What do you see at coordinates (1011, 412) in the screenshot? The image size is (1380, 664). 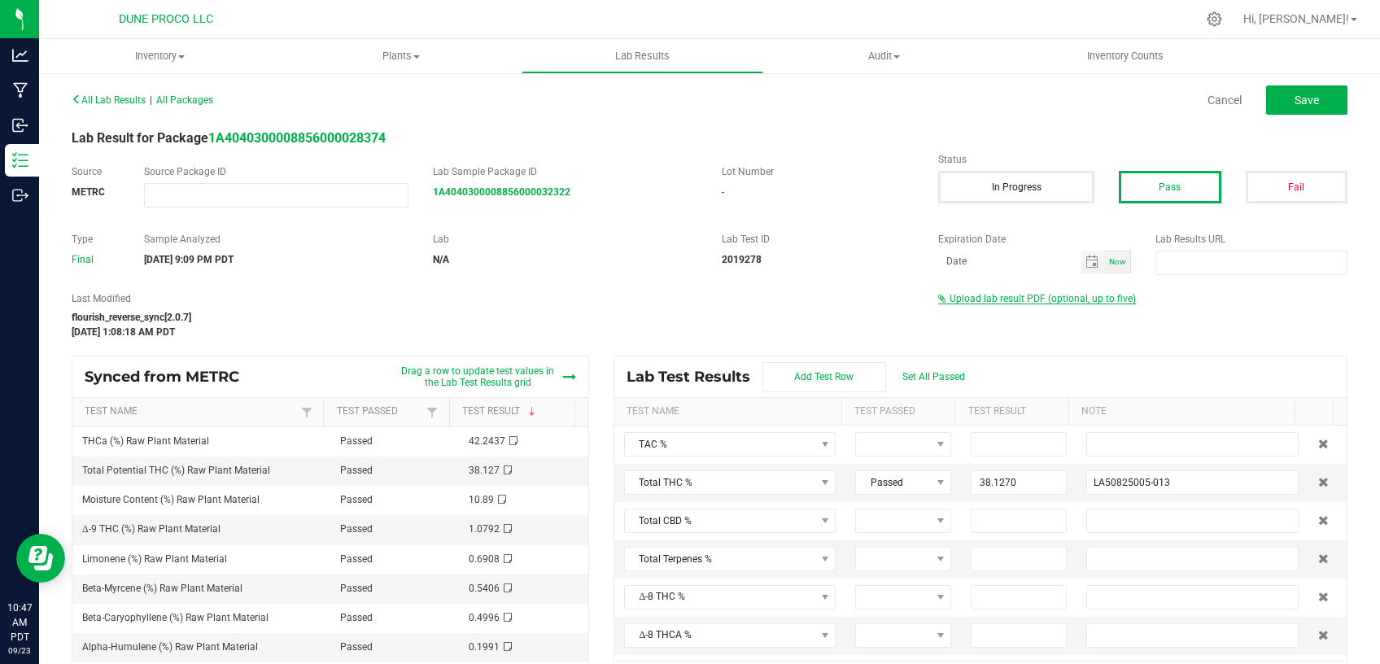 I see `th: Test Result` at bounding box center [1011, 412].